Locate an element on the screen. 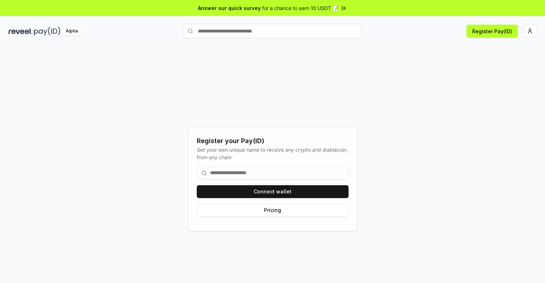 Image resolution: width=545 pixels, height=283 pixels. div: Alpha is located at coordinates (72, 31).